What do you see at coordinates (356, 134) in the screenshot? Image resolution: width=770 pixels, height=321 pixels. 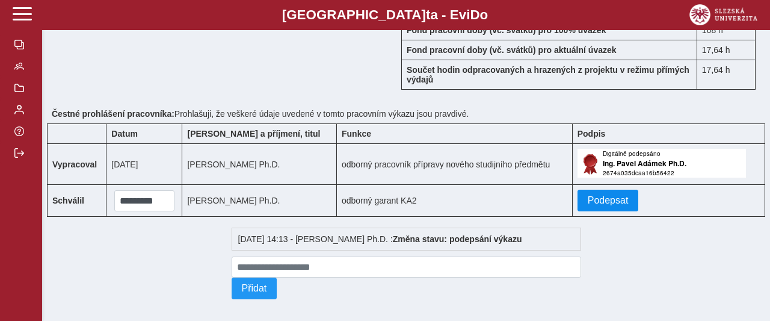 I see `b: Funkce` at bounding box center [356, 134].